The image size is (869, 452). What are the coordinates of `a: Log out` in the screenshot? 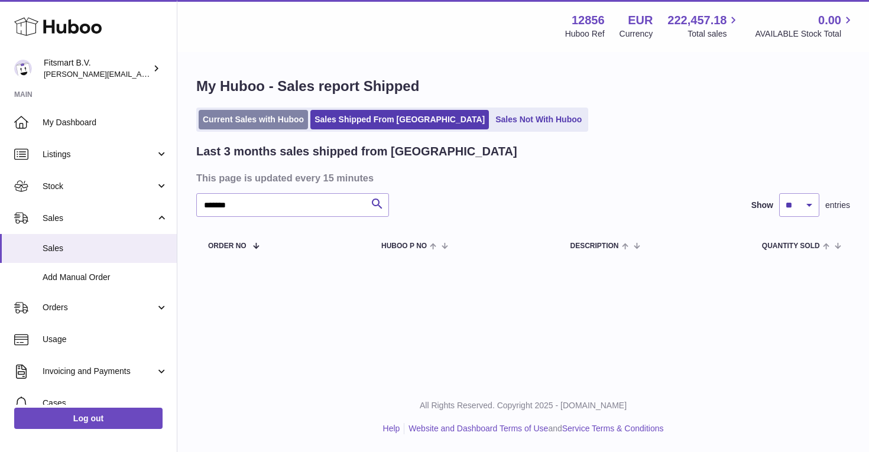 It's located at (88, 418).